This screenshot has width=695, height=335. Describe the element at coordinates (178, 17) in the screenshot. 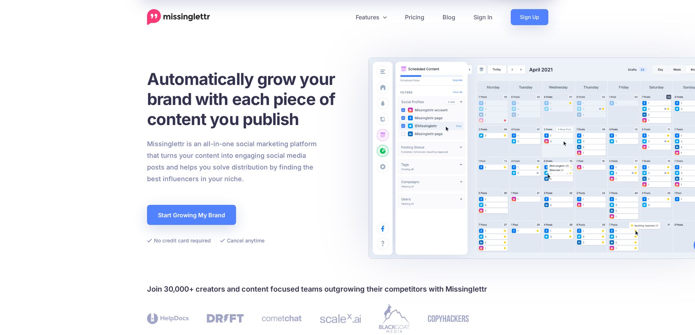

I see `a: Home` at that location.